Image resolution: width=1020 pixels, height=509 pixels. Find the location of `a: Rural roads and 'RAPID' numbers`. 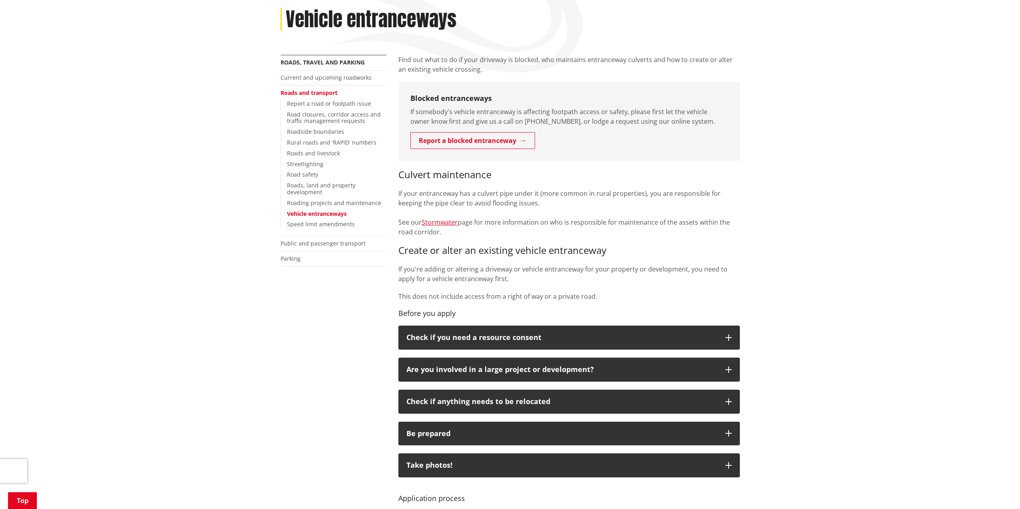

a: Rural roads and 'RAPID' numbers is located at coordinates (331, 142).